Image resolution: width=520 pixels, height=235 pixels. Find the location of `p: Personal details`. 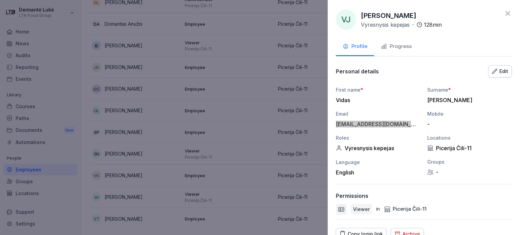

p: Personal details is located at coordinates (357, 71).